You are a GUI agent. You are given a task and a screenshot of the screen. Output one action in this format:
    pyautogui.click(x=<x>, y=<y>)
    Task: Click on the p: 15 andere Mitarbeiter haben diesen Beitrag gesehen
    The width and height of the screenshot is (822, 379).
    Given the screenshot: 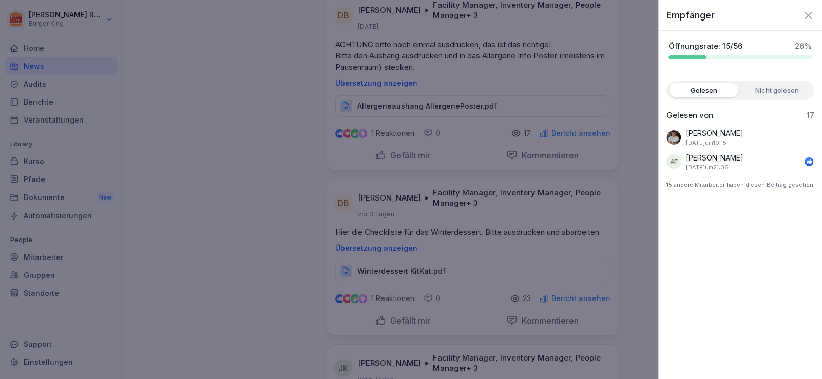 What is the action you would take?
    pyautogui.click(x=740, y=185)
    